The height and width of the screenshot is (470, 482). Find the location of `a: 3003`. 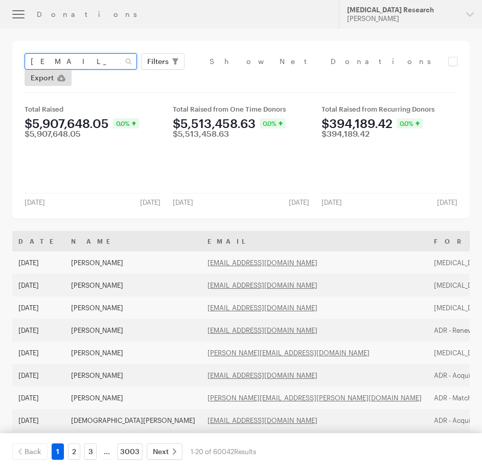

a: 3003 is located at coordinates (130, 451).